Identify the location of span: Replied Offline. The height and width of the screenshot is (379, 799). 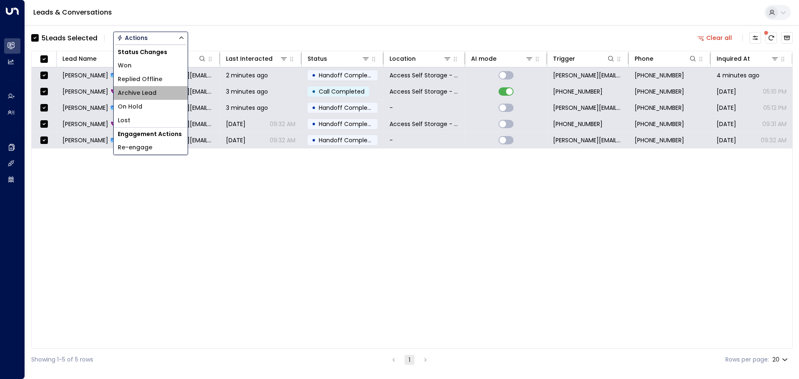
(140, 79).